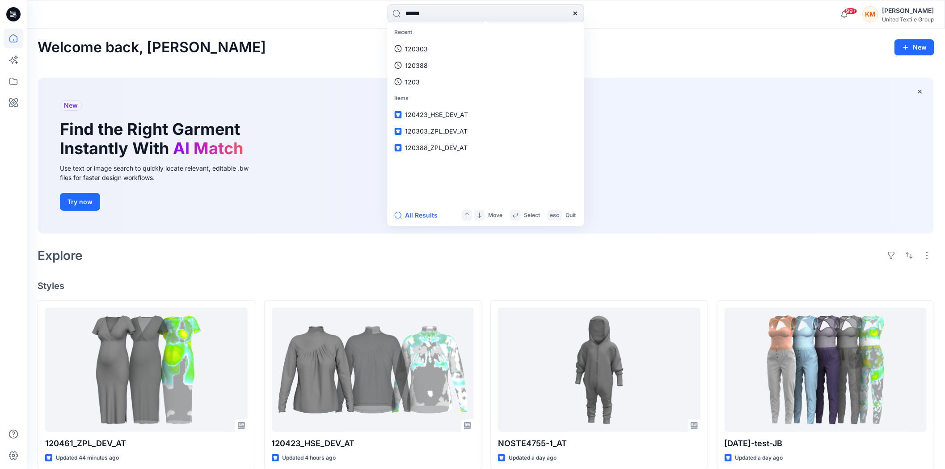 This screenshot has width=945, height=469. What do you see at coordinates (71, 105) in the screenshot?
I see `span: New` at bounding box center [71, 105].